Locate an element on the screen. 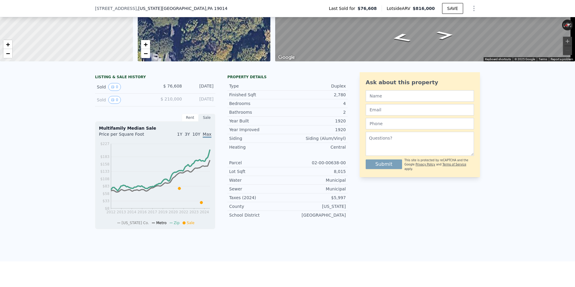  div: Heating is located at coordinates (258, 147).